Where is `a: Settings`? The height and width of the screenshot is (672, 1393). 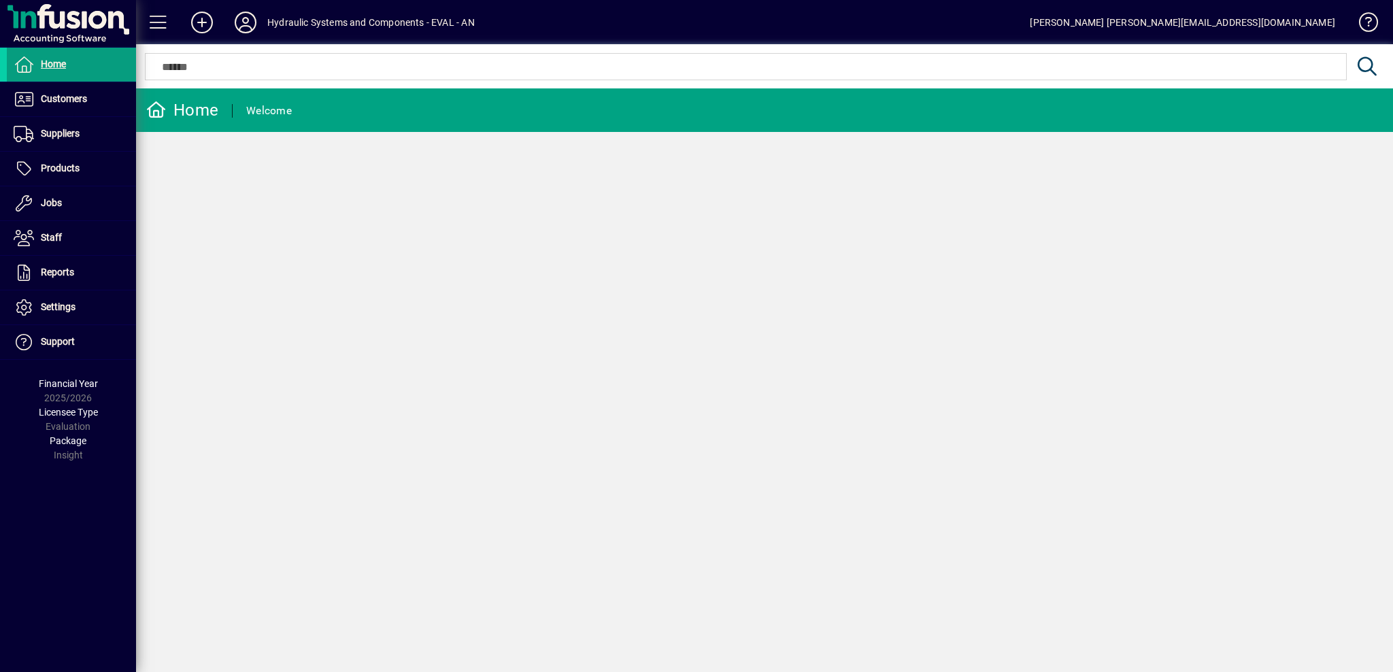
a: Settings is located at coordinates (71, 308).